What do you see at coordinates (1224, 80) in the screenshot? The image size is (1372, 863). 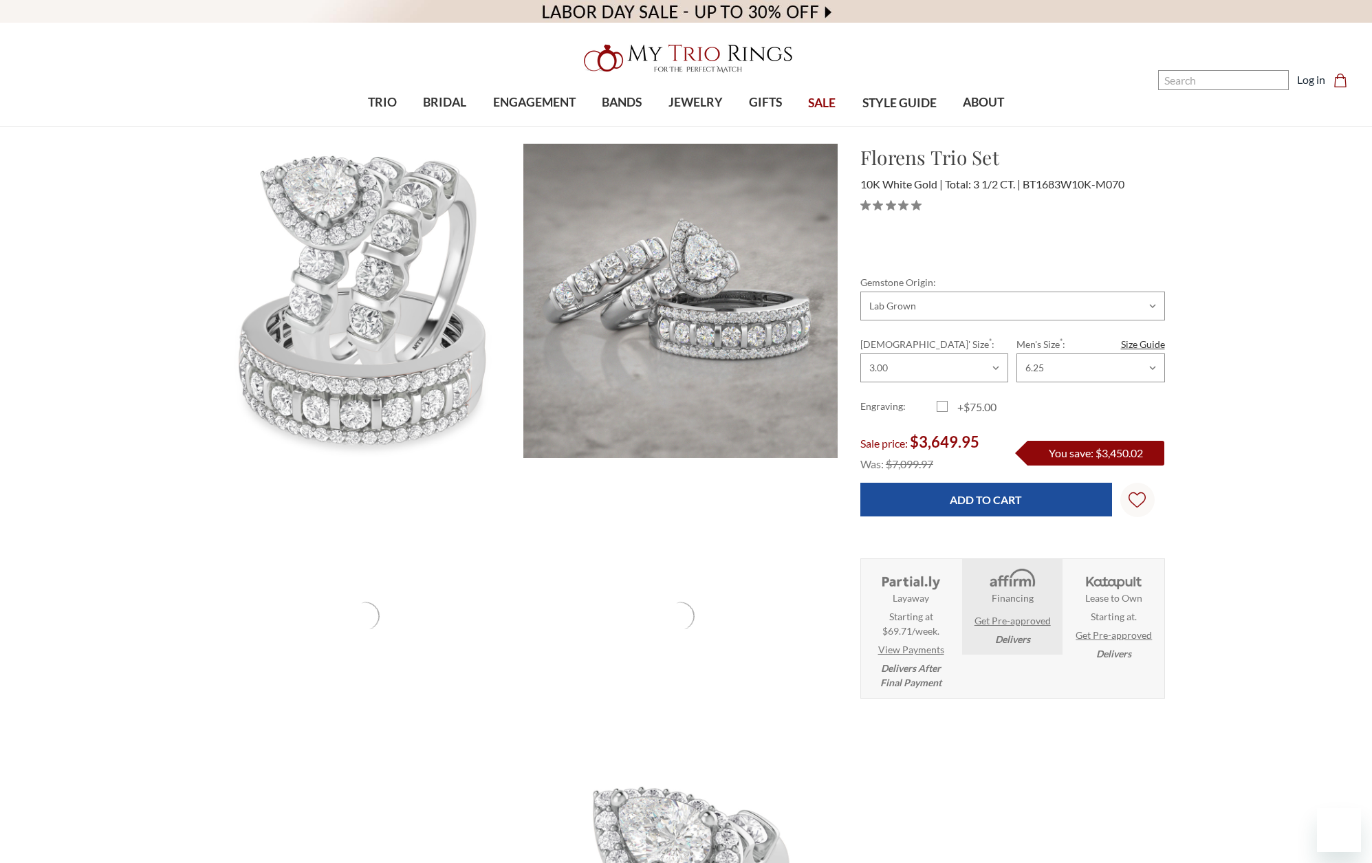 I see `input: Search` at bounding box center [1224, 80].